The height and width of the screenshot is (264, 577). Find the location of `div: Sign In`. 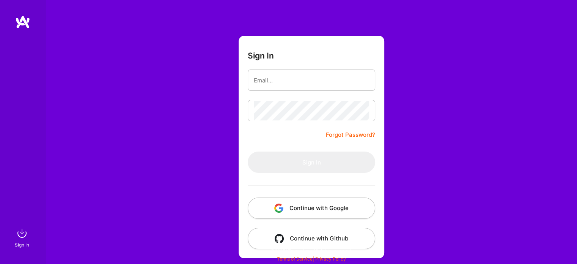

div: Sign In is located at coordinates (22, 244).